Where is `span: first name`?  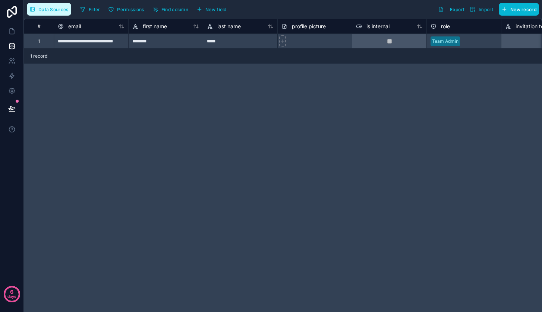 span: first name is located at coordinates (155, 26).